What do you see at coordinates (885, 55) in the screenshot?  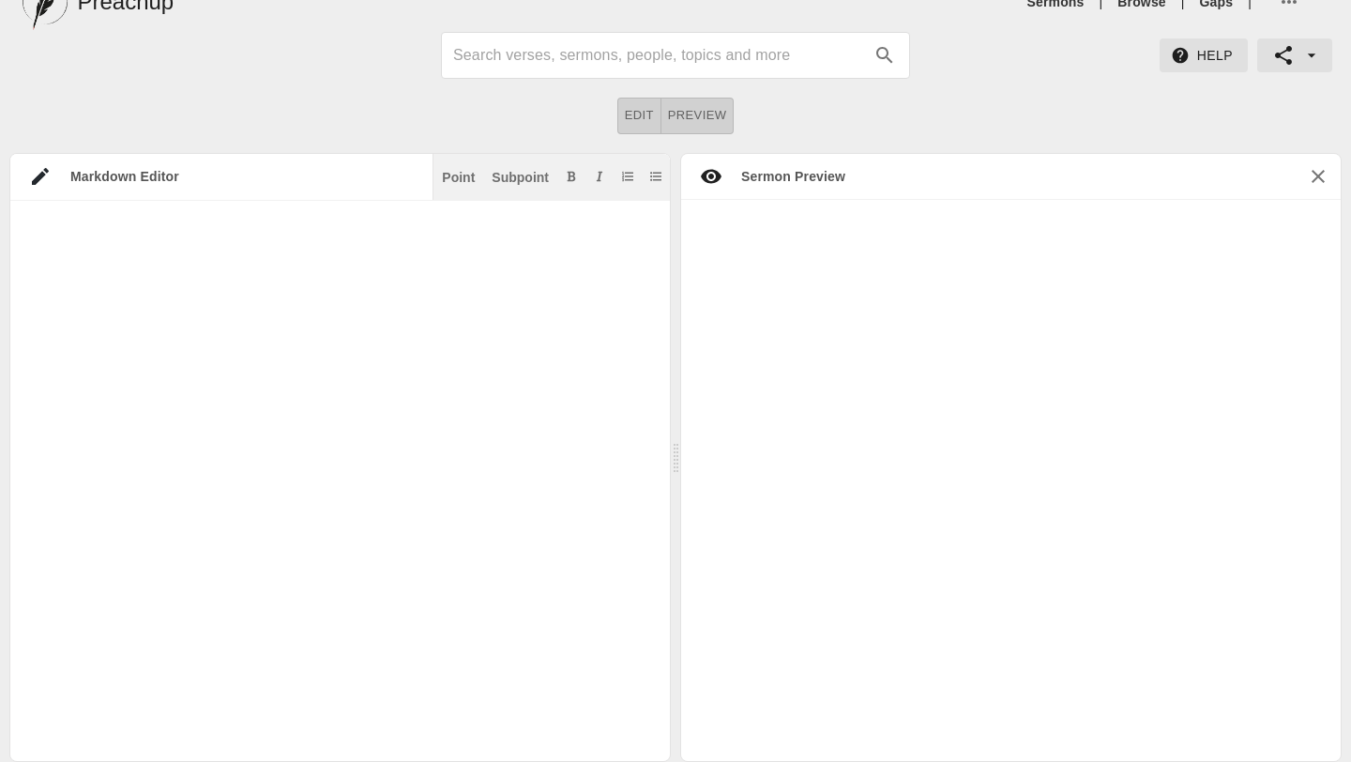 I see `button: search` at bounding box center [885, 55].